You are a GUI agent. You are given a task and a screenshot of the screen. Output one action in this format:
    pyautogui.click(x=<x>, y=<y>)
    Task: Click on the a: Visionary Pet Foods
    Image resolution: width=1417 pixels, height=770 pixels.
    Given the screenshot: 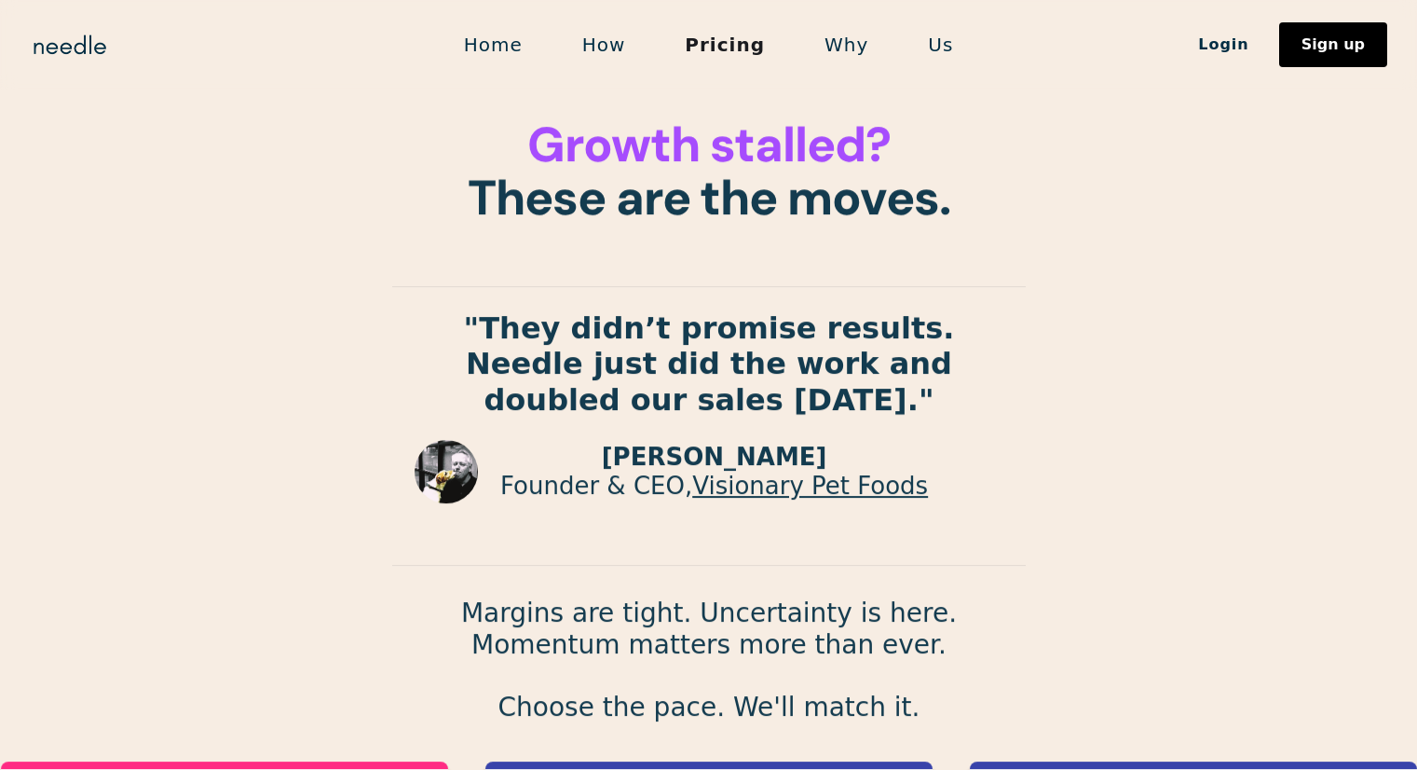 What is the action you would take?
    pyautogui.click(x=810, y=486)
    